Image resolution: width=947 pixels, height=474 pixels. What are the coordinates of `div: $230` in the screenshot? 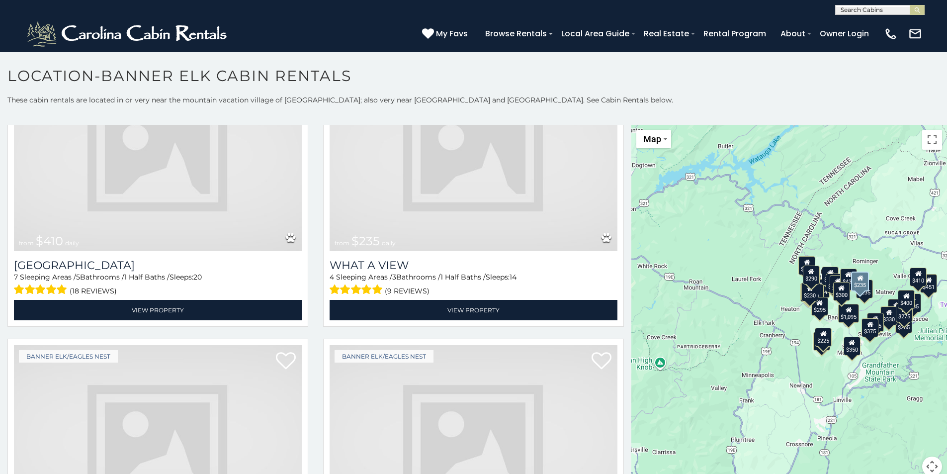 It's located at (810, 291).